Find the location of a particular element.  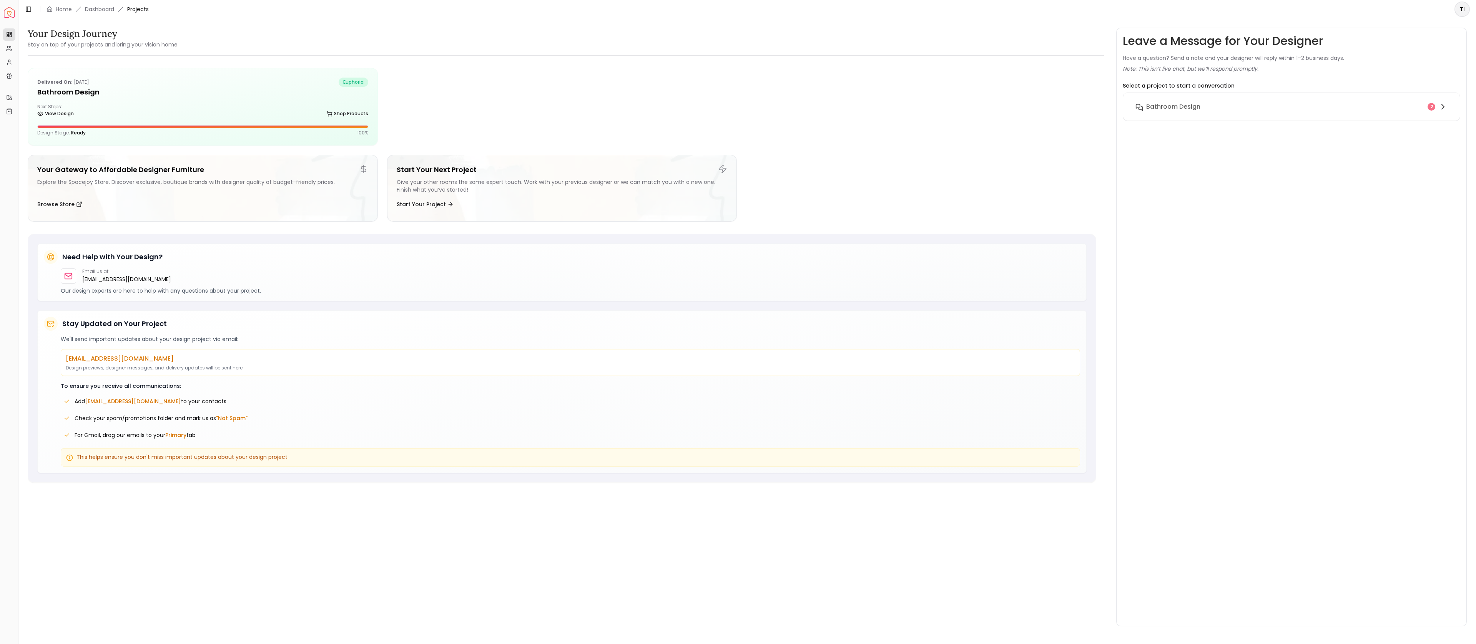

h5: Start Your Next Project is located at coordinates (562, 170).